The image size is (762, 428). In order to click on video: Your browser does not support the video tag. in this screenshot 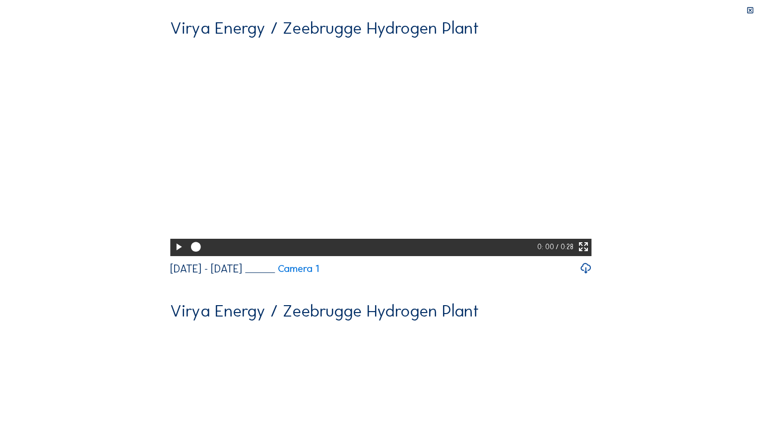, I will do `click(380, 149)`.